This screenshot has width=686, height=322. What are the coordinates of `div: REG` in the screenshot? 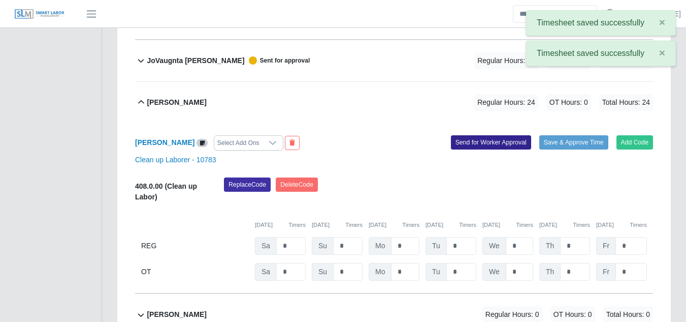 It's located at (195, 245).